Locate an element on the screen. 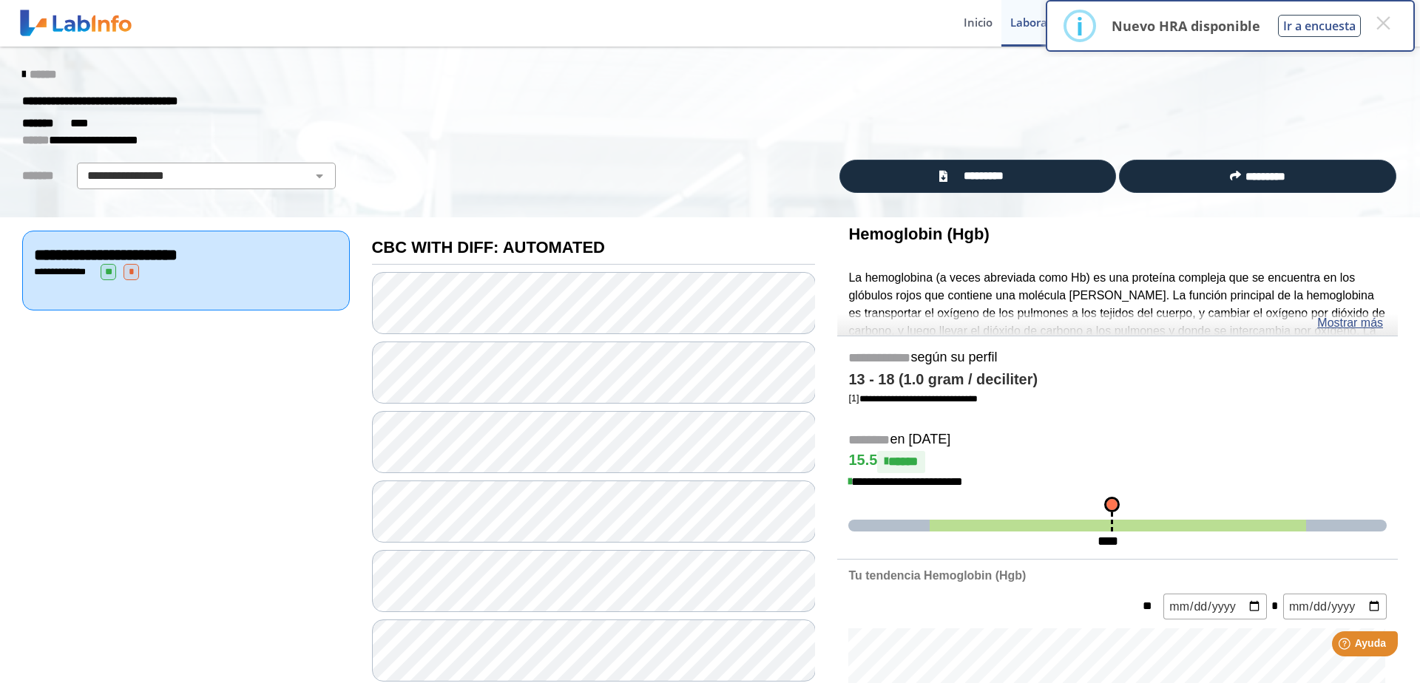 This screenshot has height=683, width=1420. button: Close this dialog is located at coordinates (1383, 23).